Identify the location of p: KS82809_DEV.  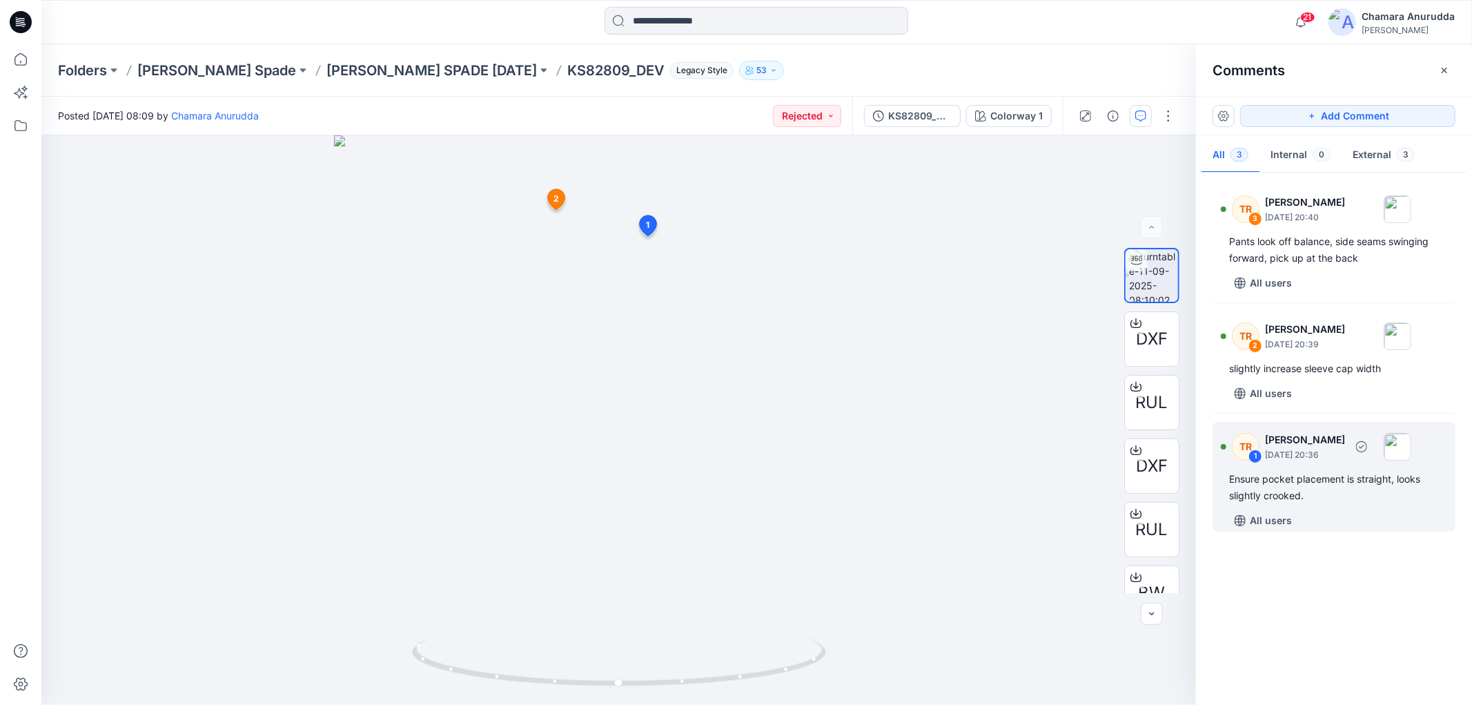
(616, 70).